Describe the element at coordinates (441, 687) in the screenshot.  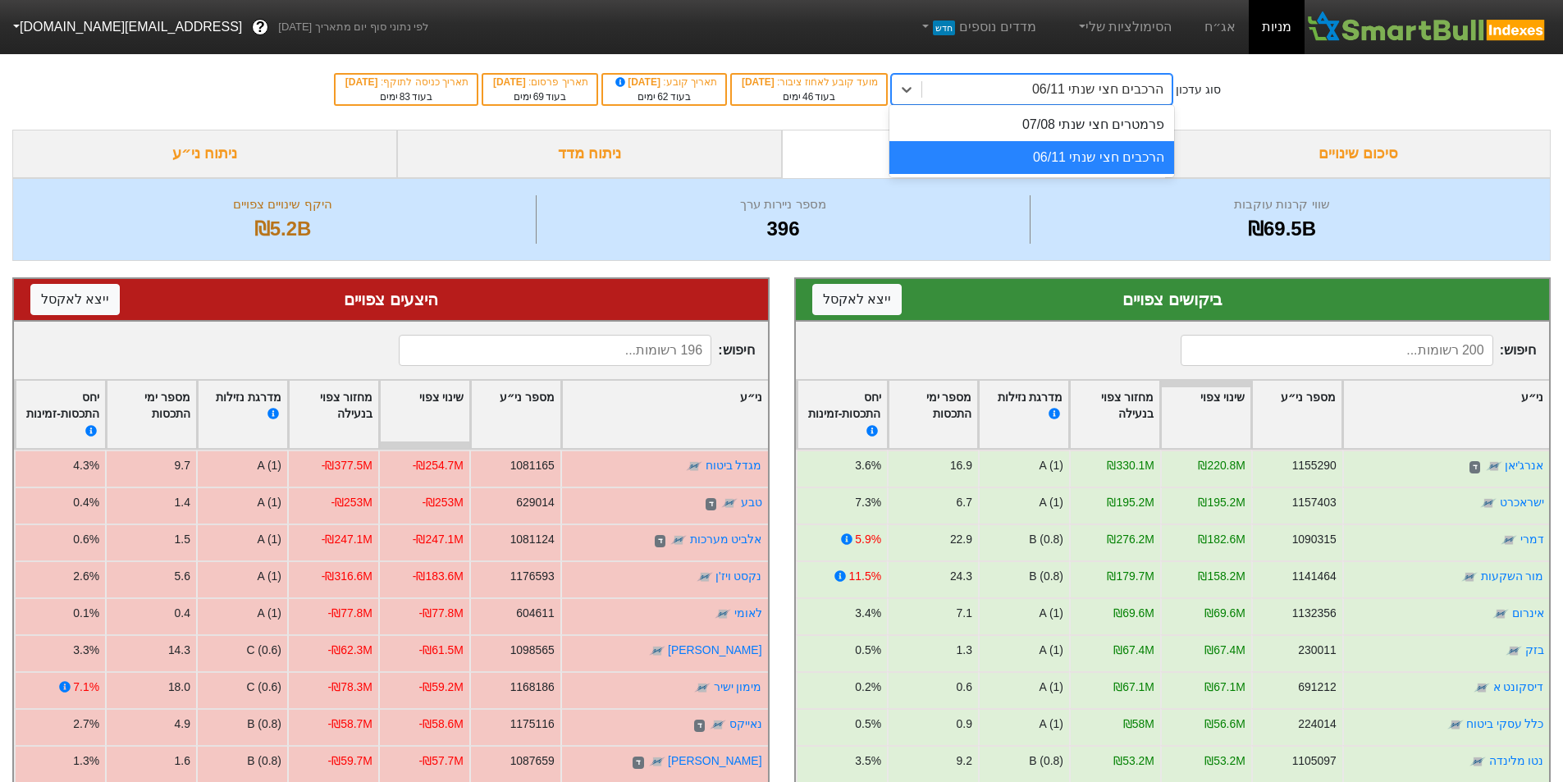
I see `div: -₪59.2M` at that location.